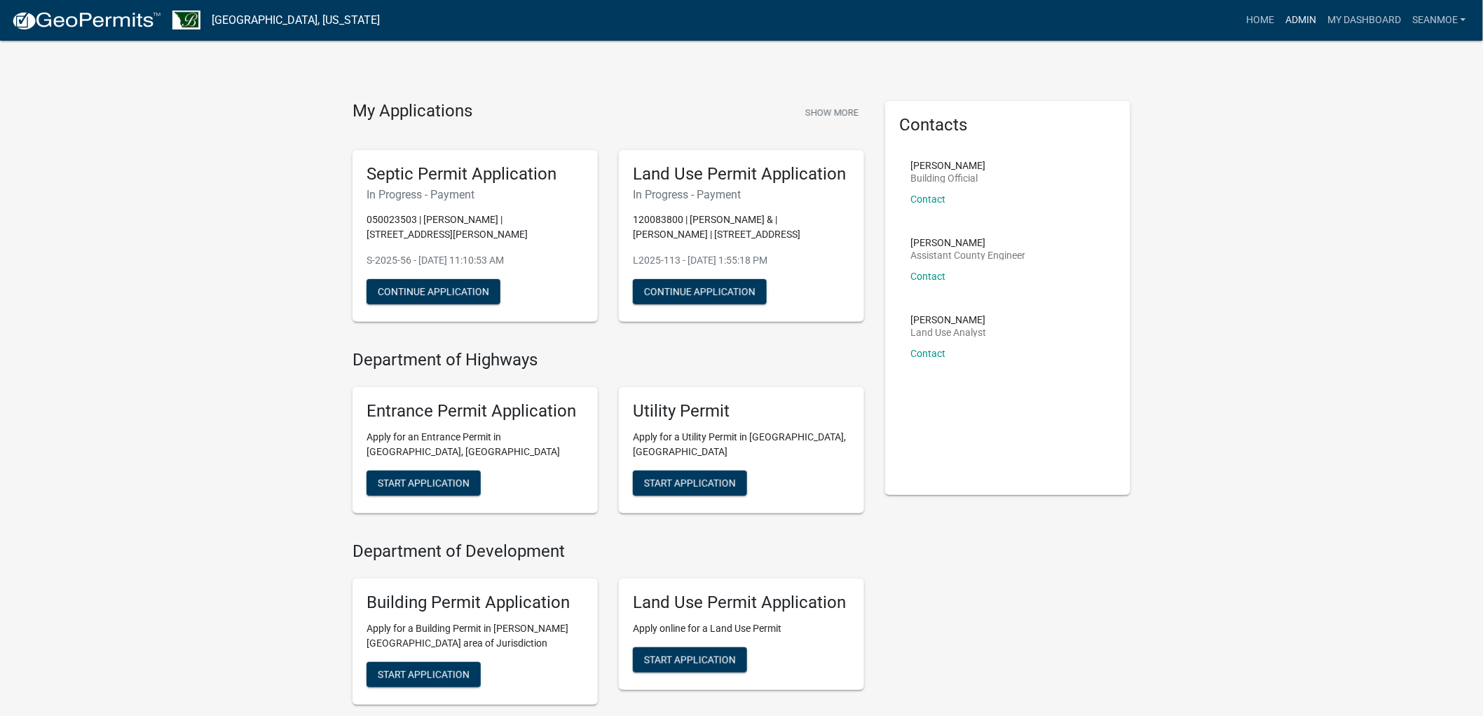  Describe the element at coordinates (608, 360) in the screenshot. I see `h4: Department of Highways` at that location.